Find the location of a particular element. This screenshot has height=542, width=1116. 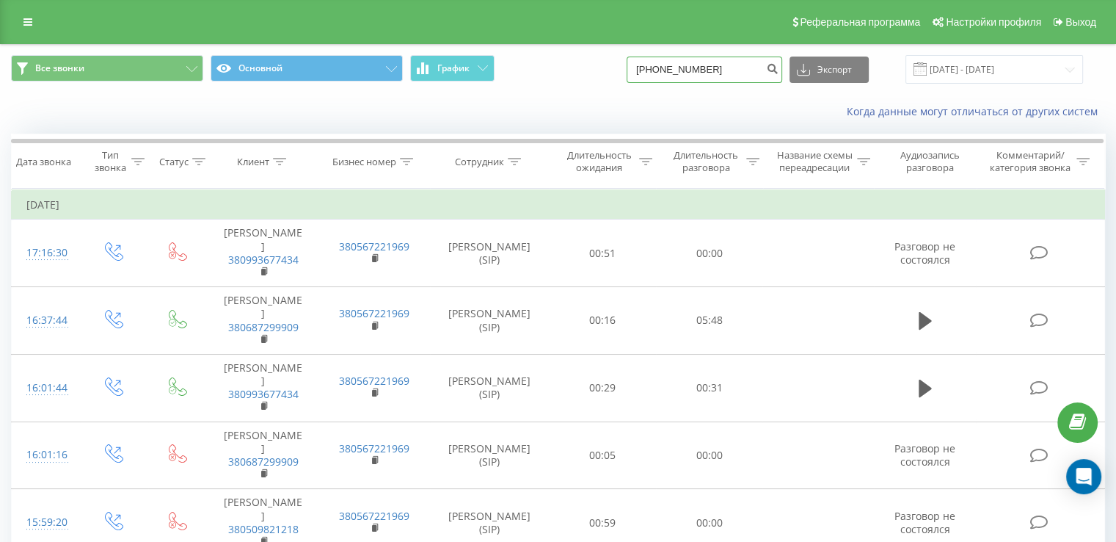

div: 16:01:44 is located at coordinates (46, 387).